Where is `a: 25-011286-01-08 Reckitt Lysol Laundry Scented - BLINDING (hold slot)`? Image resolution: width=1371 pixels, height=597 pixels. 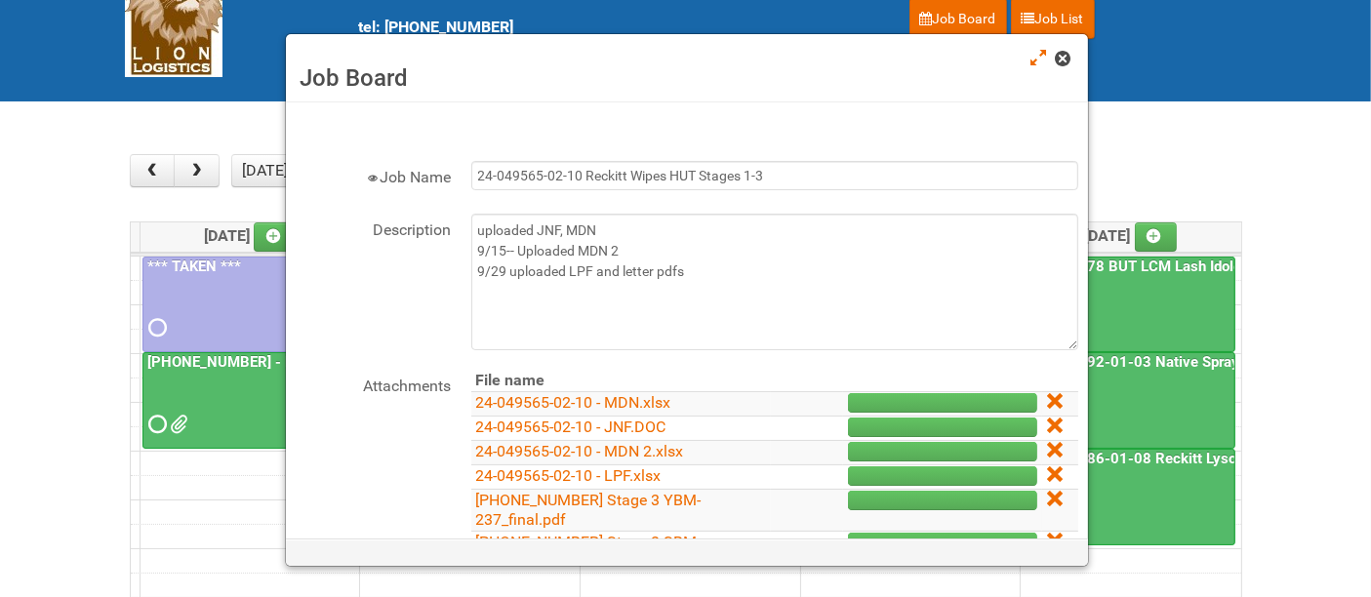
a: 25-011286-01-08 Reckitt Lysol Laundry Scented - BLINDING (hold slot) is located at coordinates (1129, 497).